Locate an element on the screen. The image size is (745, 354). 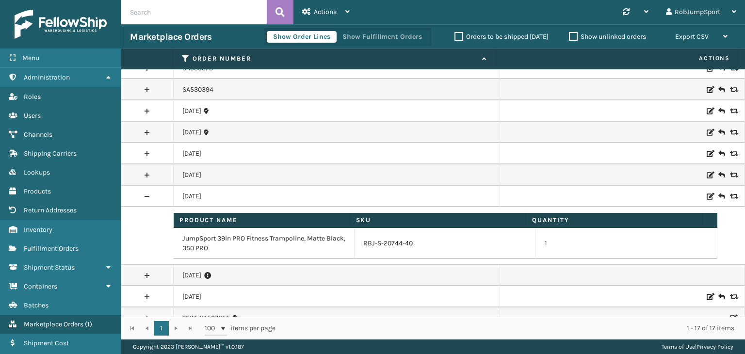
span: Shipment Status is located at coordinates (49, 267).